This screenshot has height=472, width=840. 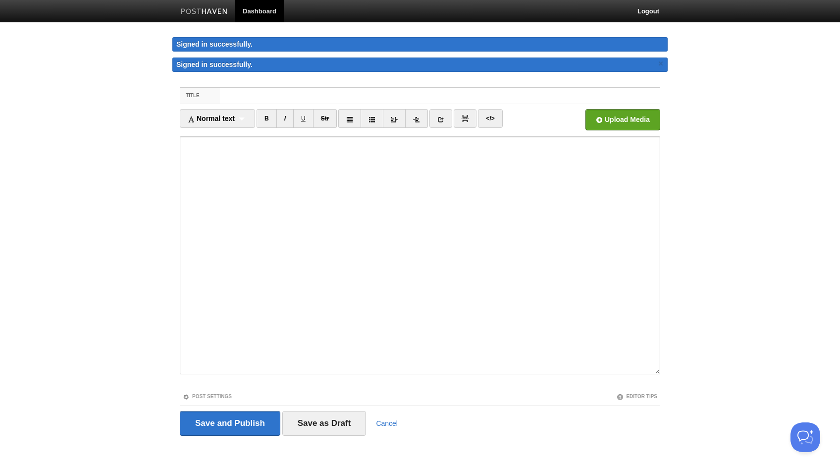 What do you see at coordinates (387, 423) in the screenshot?
I see `a: Cancel` at bounding box center [387, 423].